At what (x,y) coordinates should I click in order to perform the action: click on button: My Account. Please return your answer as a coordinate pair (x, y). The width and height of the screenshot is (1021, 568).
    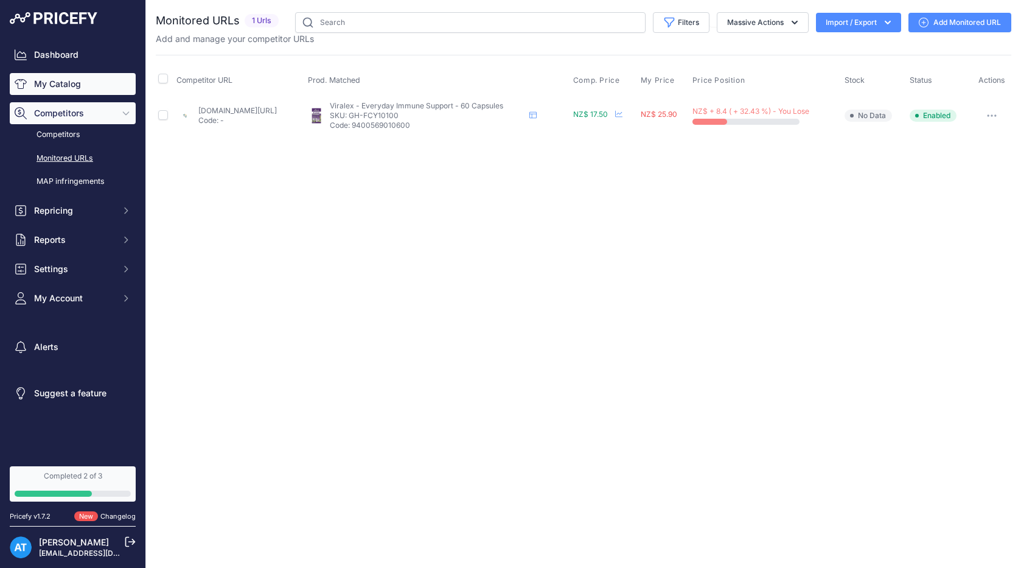
    Looking at the image, I should click on (72, 298).